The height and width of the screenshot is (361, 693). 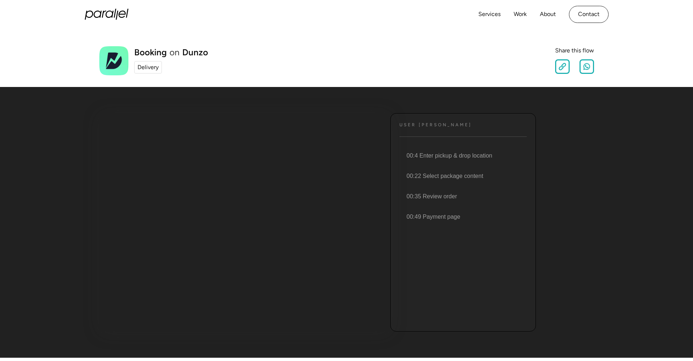 I want to click on a: Dunzo, so click(x=195, y=52).